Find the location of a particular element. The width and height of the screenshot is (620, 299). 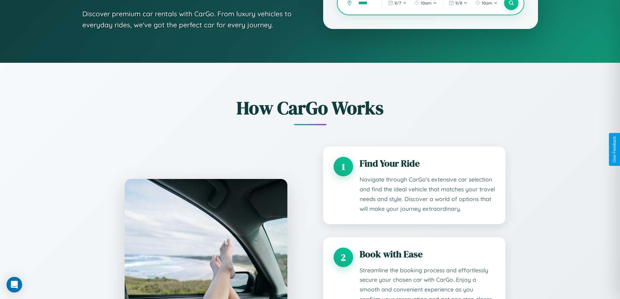

div: 2 is located at coordinates (343, 257).